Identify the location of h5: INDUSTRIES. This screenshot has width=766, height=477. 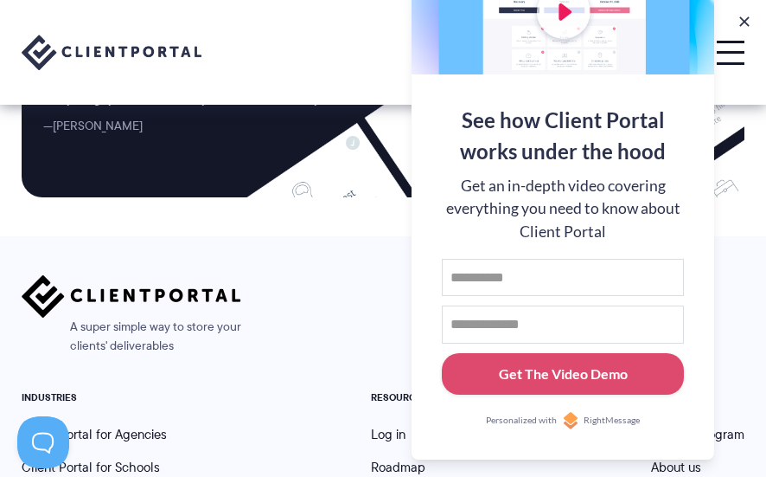
(104, 398).